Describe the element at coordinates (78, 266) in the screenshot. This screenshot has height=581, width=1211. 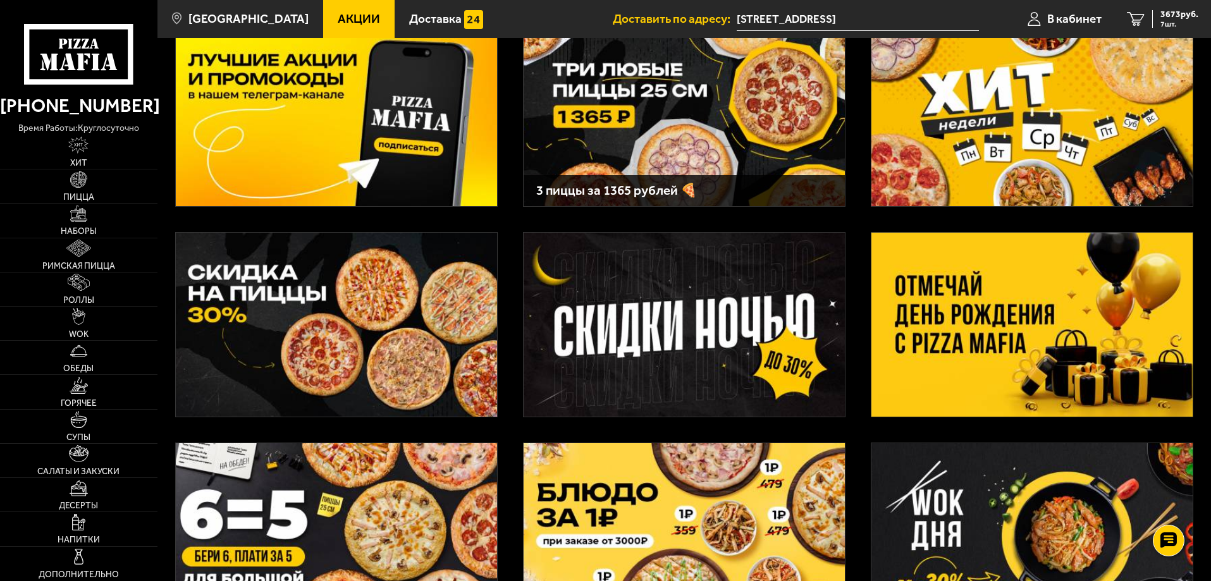
I see `span: Римская пицца` at that location.